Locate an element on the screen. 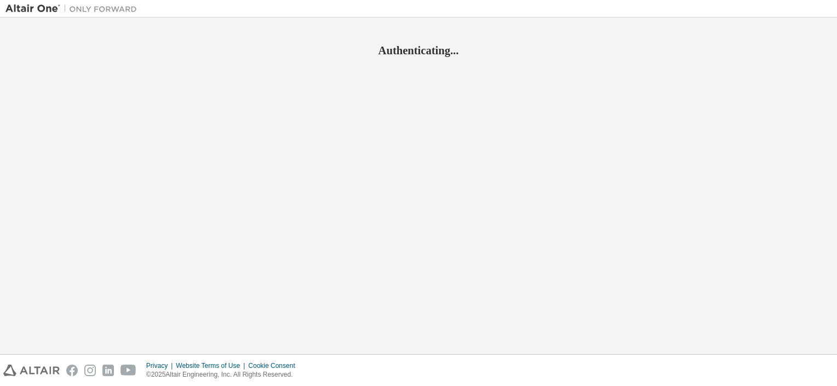 This screenshot has width=837, height=386. img: linkedin.svg is located at coordinates (108, 370).